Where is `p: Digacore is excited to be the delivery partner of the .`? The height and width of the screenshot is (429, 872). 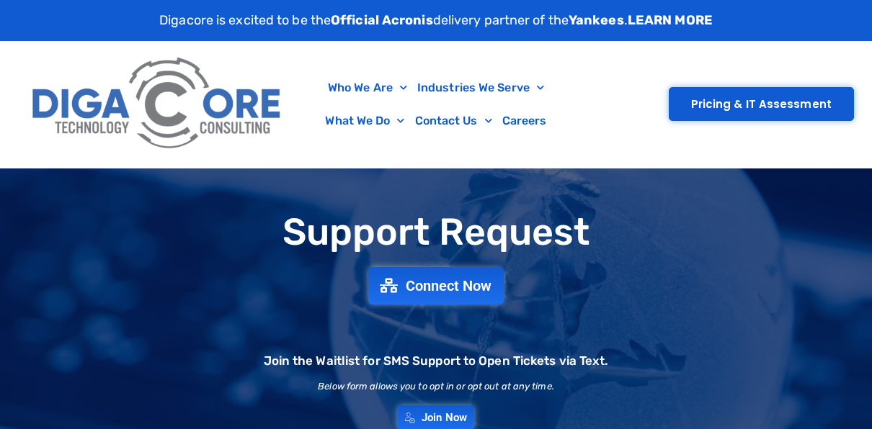 p: Digacore is excited to be the delivery partner of the . is located at coordinates (436, 20).